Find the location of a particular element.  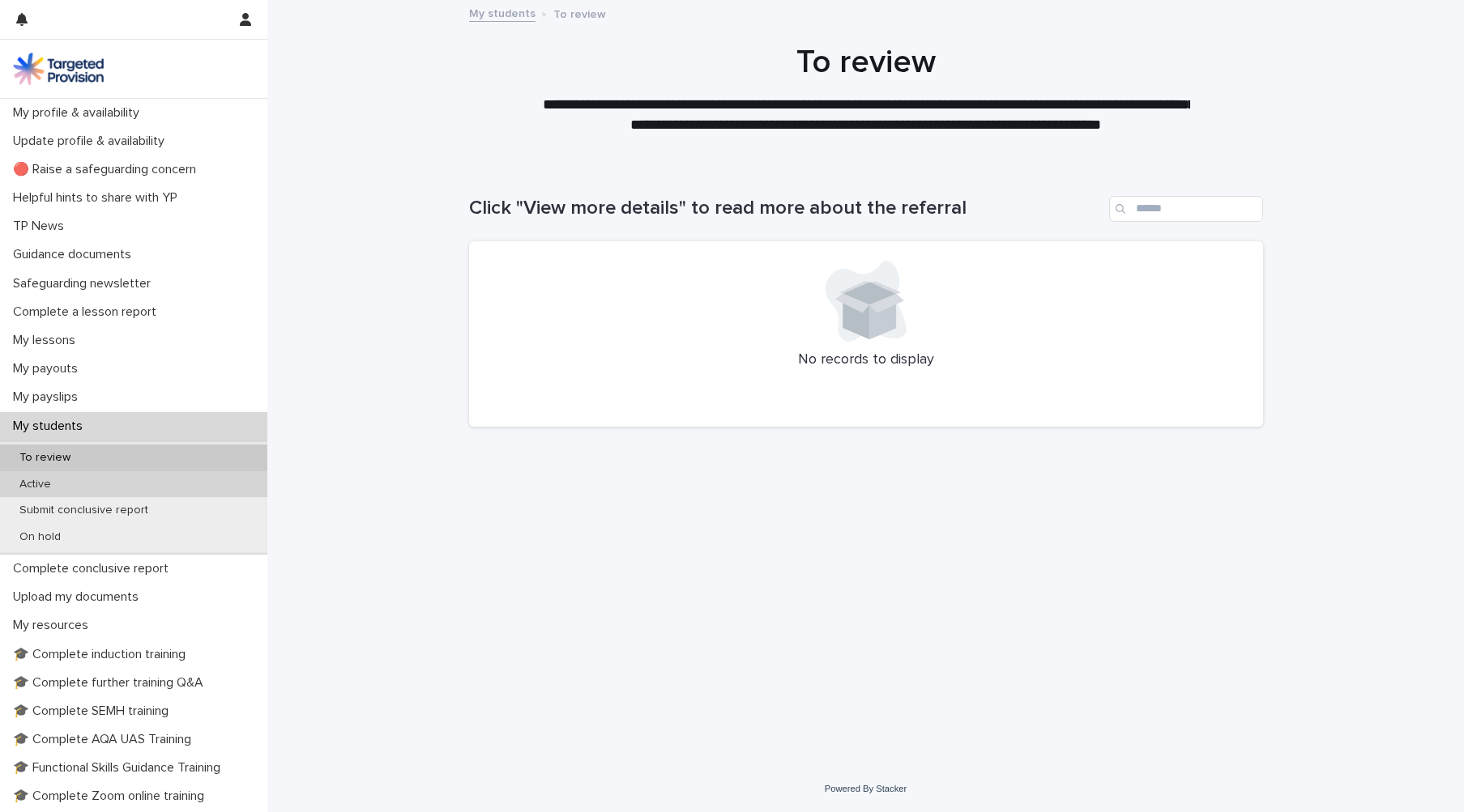

p: Update profile & availability is located at coordinates (91, 140).